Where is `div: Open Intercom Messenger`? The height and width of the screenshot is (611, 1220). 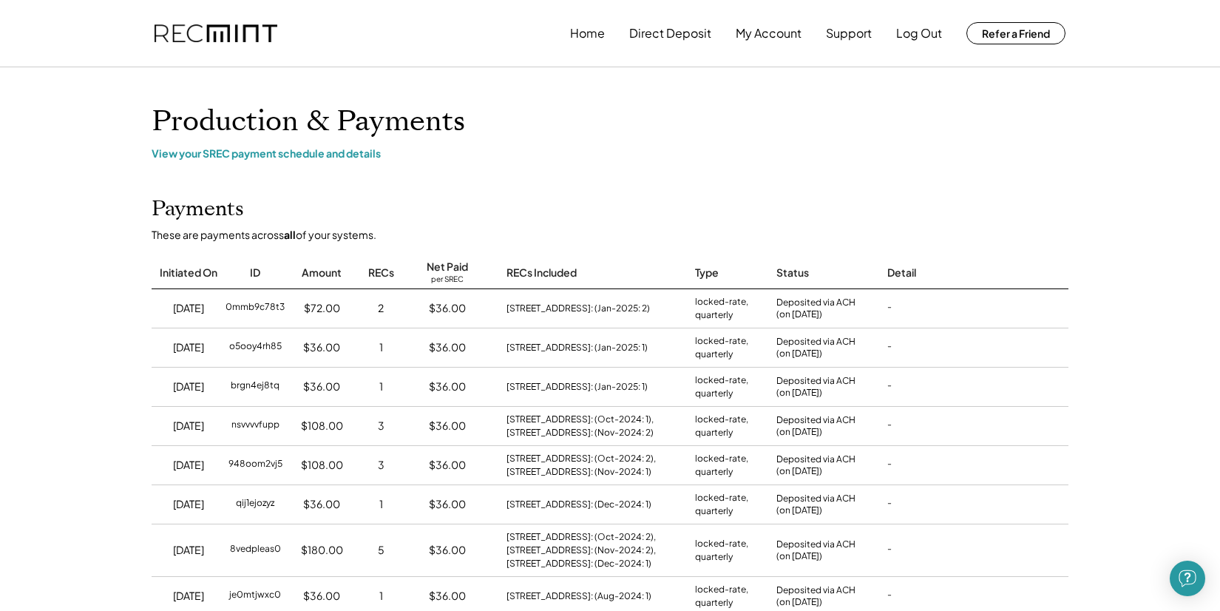
div: Open Intercom Messenger is located at coordinates (1188, 578).